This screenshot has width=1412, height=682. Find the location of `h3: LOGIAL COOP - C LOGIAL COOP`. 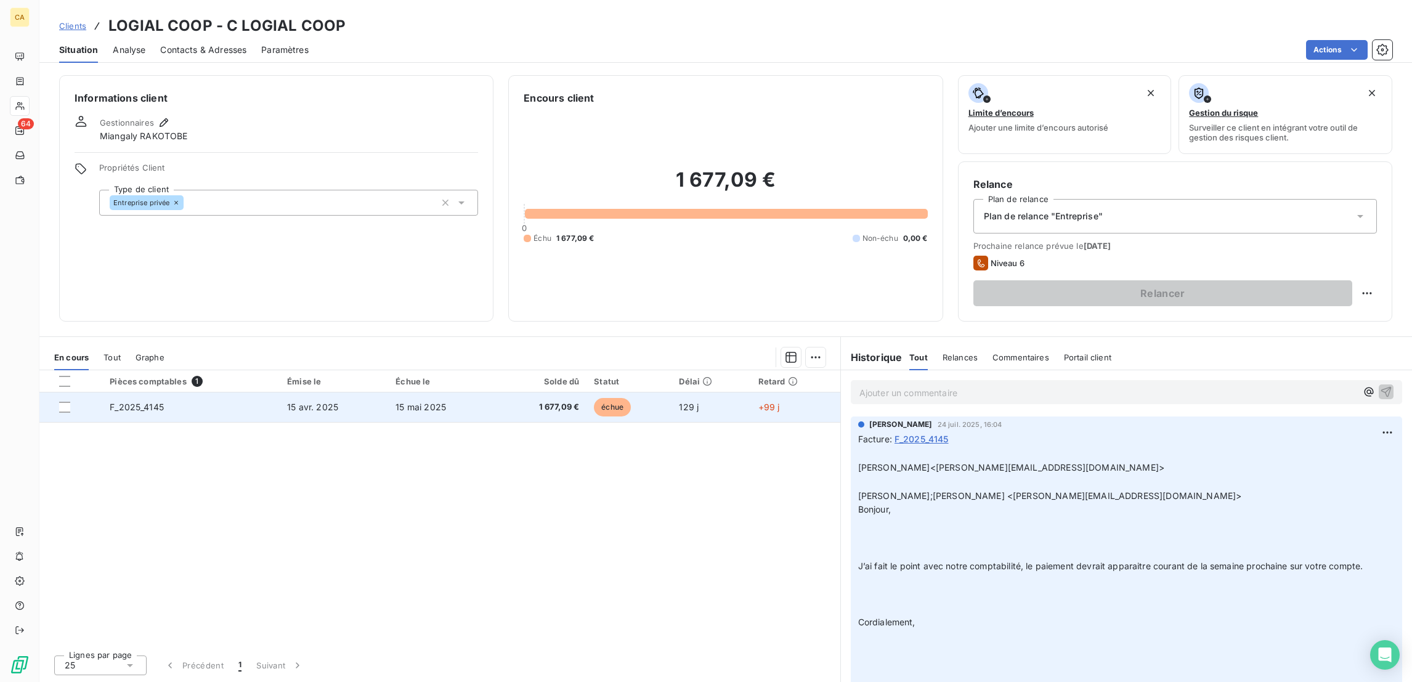

h3: LOGIAL COOP - C LOGIAL COOP is located at coordinates (227, 26).